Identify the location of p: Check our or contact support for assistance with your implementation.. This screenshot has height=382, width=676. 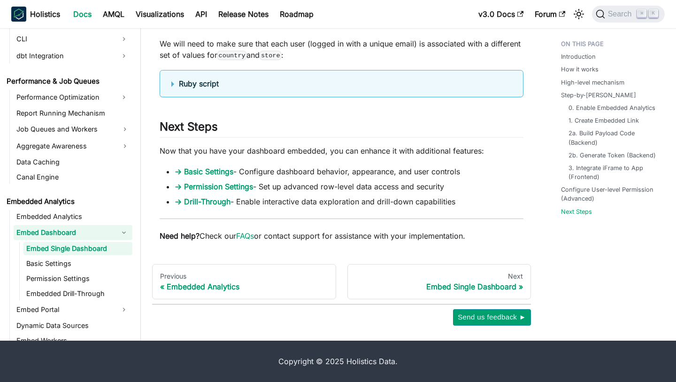
(341, 236).